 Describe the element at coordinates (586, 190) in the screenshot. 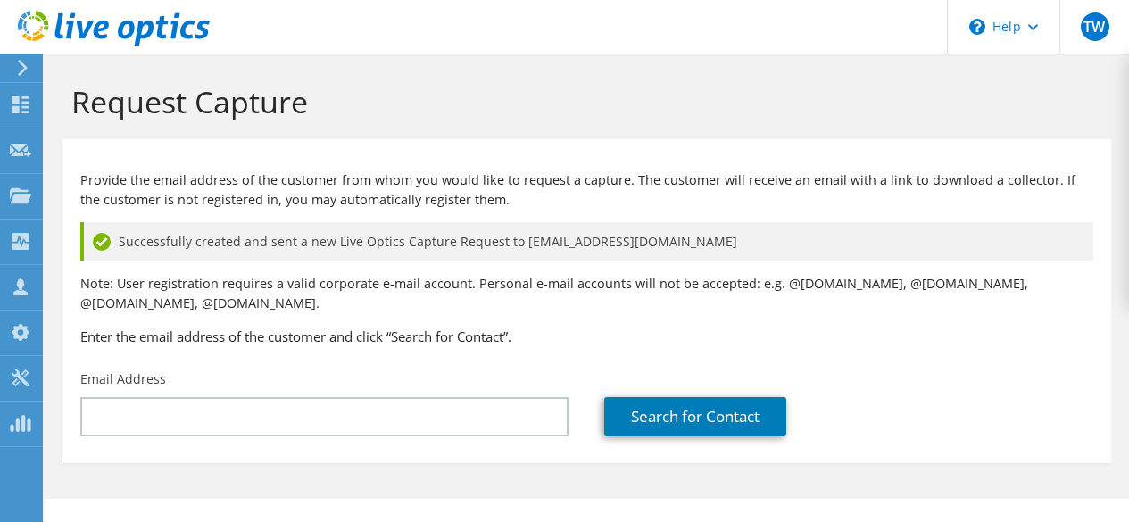

I see `p: Provide the email address of the customer from whom you would like to request a capture. The cust...` at that location.